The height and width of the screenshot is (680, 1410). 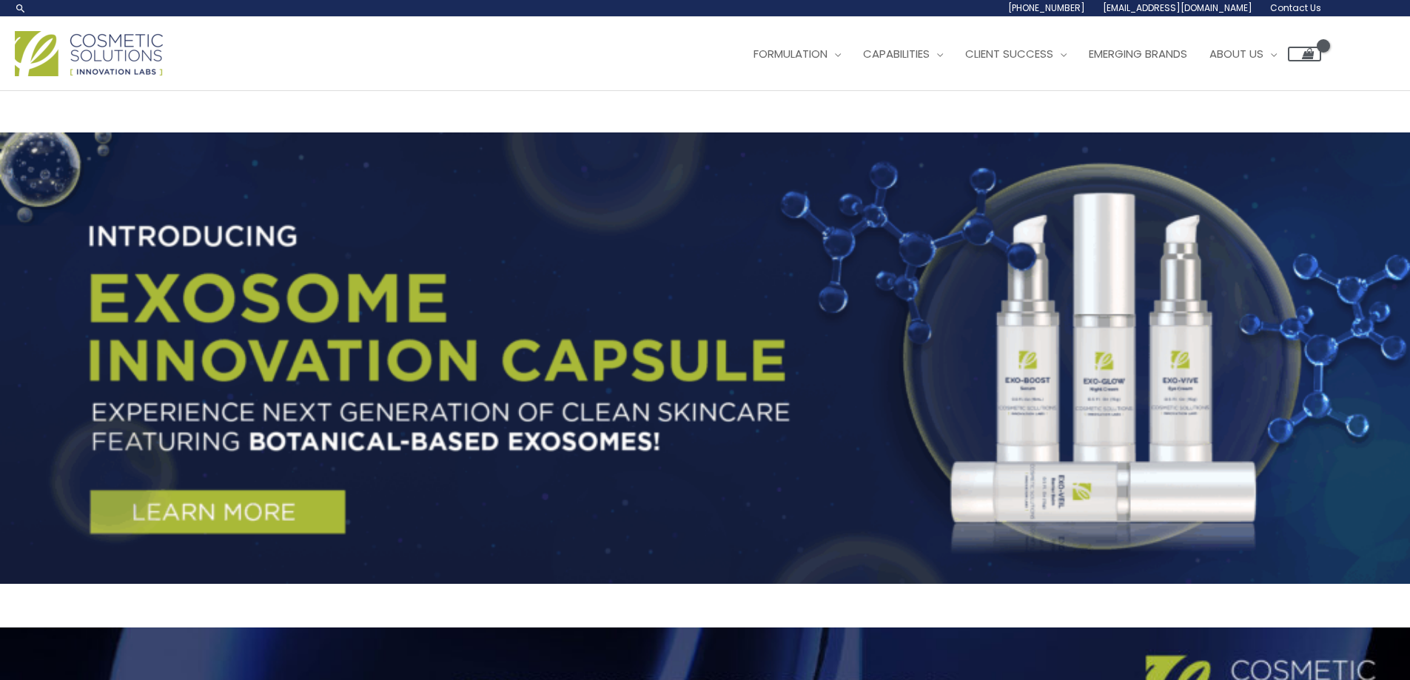 I want to click on span: Contact Us, so click(x=1295, y=7).